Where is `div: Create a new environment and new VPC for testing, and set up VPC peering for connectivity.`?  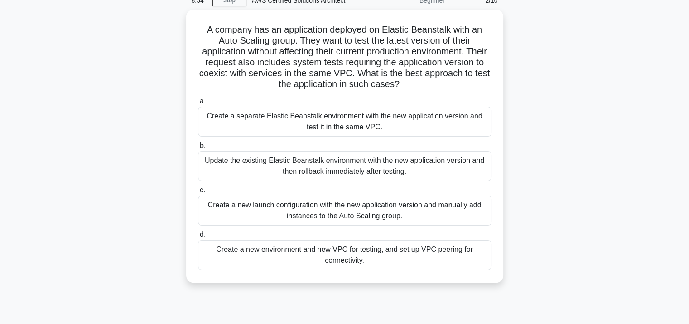 div: Create a new environment and new VPC for testing, and set up VPC peering for connectivity. is located at coordinates (345, 255).